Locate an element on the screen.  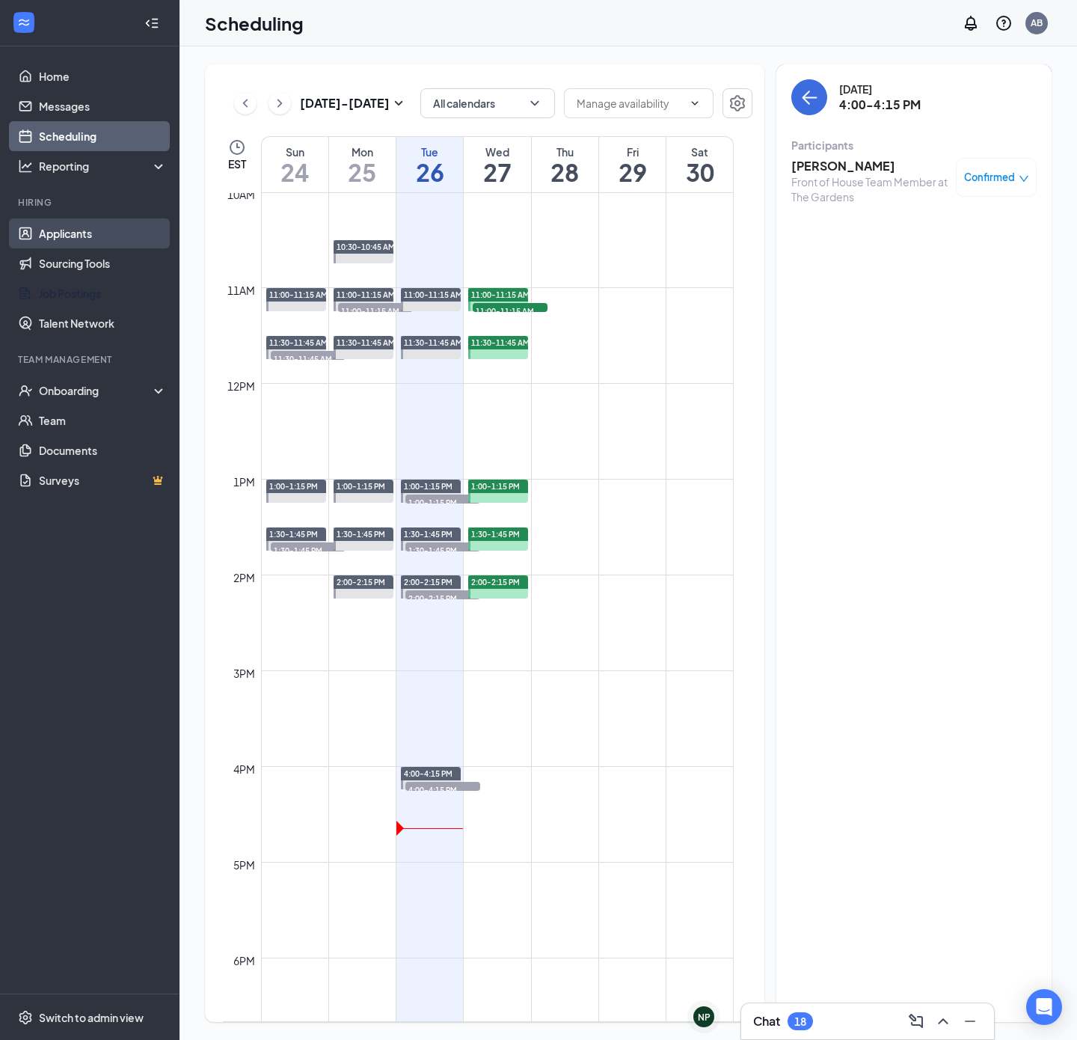
div: Sat is located at coordinates (699, 152).